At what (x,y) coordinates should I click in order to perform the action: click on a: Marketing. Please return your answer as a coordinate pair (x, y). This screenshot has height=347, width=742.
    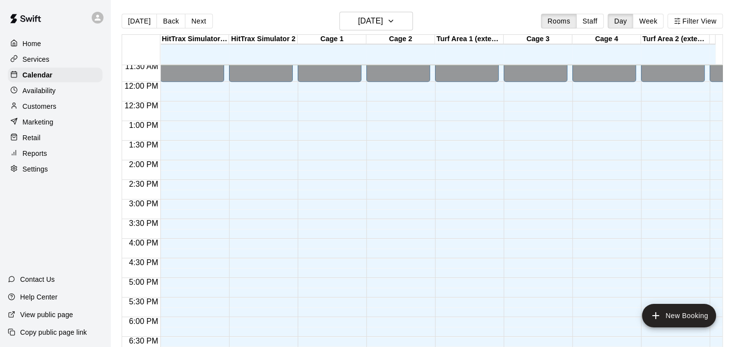
    Looking at the image, I should click on (55, 122).